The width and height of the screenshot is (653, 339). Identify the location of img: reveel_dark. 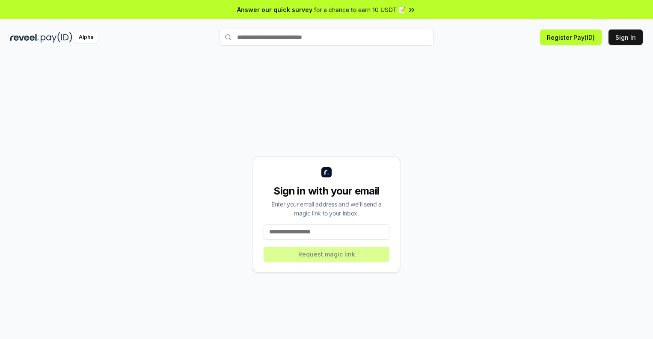
(24, 37).